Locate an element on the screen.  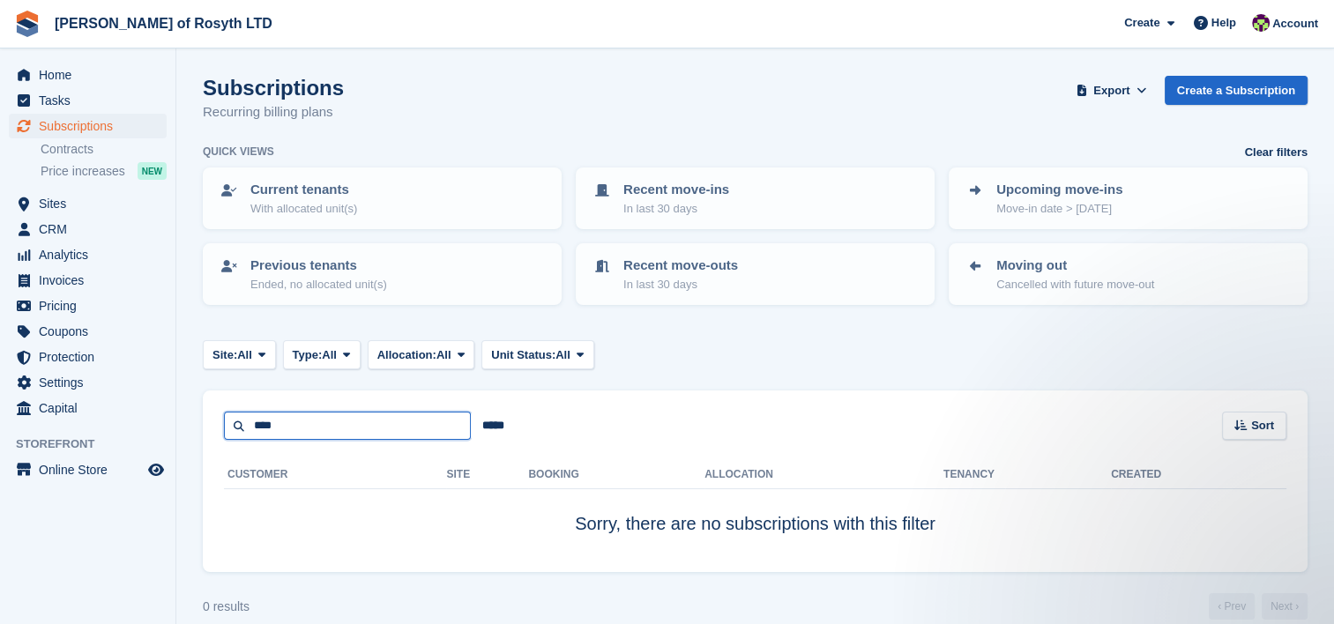
th: Customer is located at coordinates (335, 475).